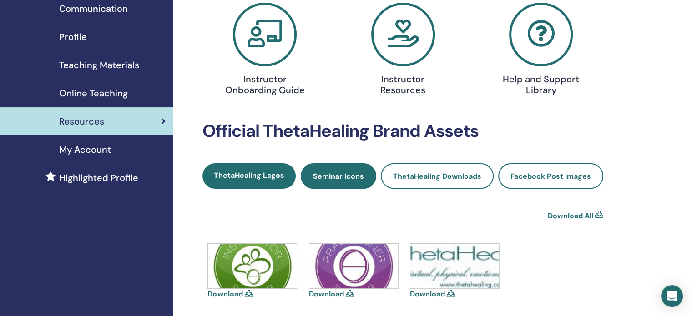 The height and width of the screenshot is (316, 692). What do you see at coordinates (93, 9) in the screenshot?
I see `span: Communication` at bounding box center [93, 9].